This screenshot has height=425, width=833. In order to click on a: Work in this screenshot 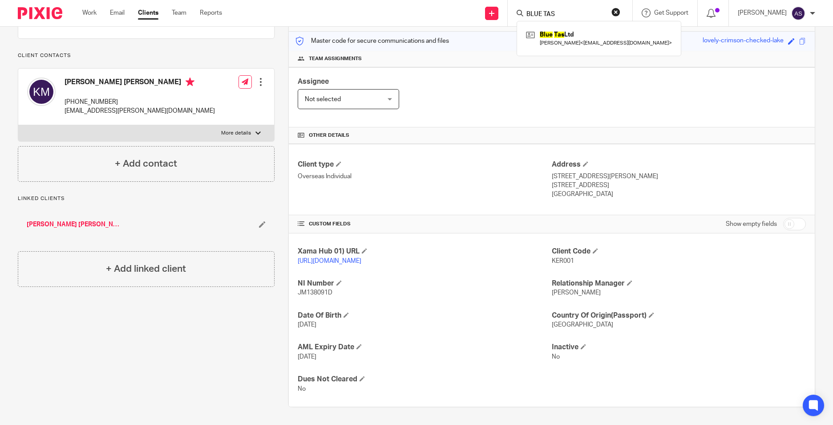, I will do `click(89, 13)`.